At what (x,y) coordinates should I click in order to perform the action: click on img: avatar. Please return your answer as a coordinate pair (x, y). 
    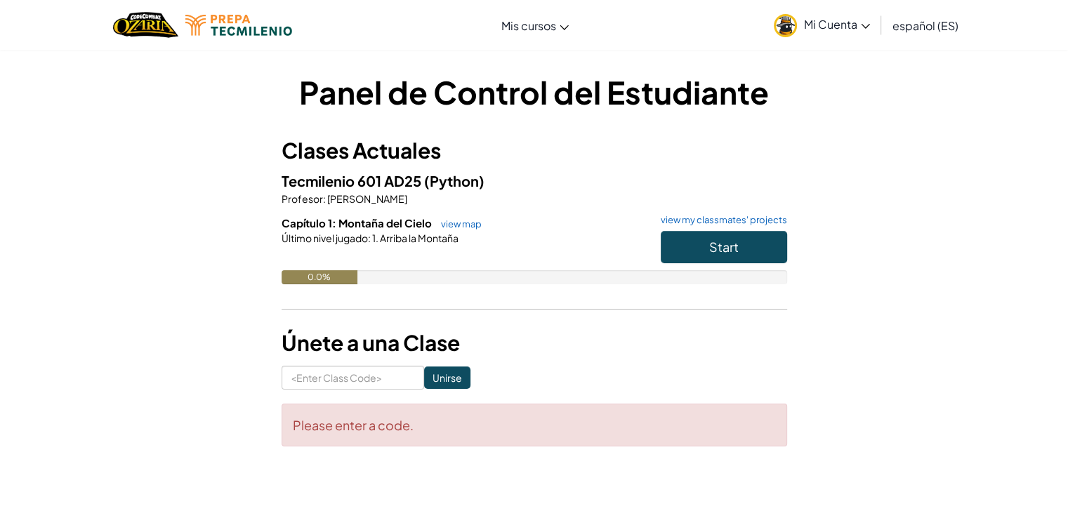
    Looking at the image, I should click on (785, 25).